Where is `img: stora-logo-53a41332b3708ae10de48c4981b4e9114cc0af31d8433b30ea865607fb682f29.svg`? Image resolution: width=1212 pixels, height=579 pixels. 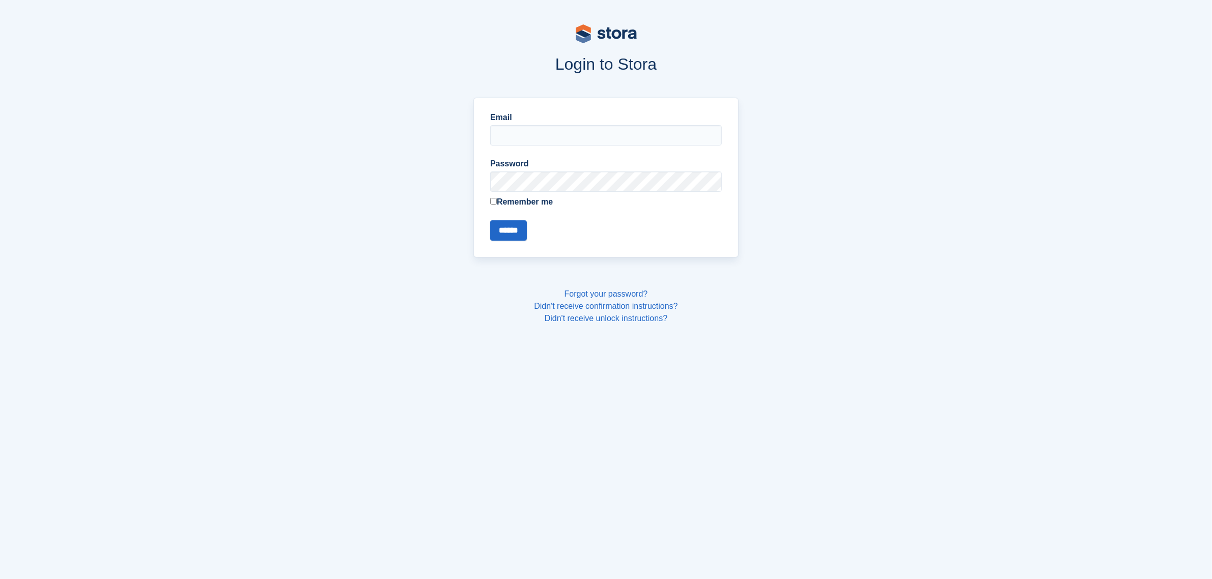
img: stora-logo-53a41332b3708ae10de48c4981b4e9114cc0af31d8433b30ea865607fb682f29.svg is located at coordinates (606, 34).